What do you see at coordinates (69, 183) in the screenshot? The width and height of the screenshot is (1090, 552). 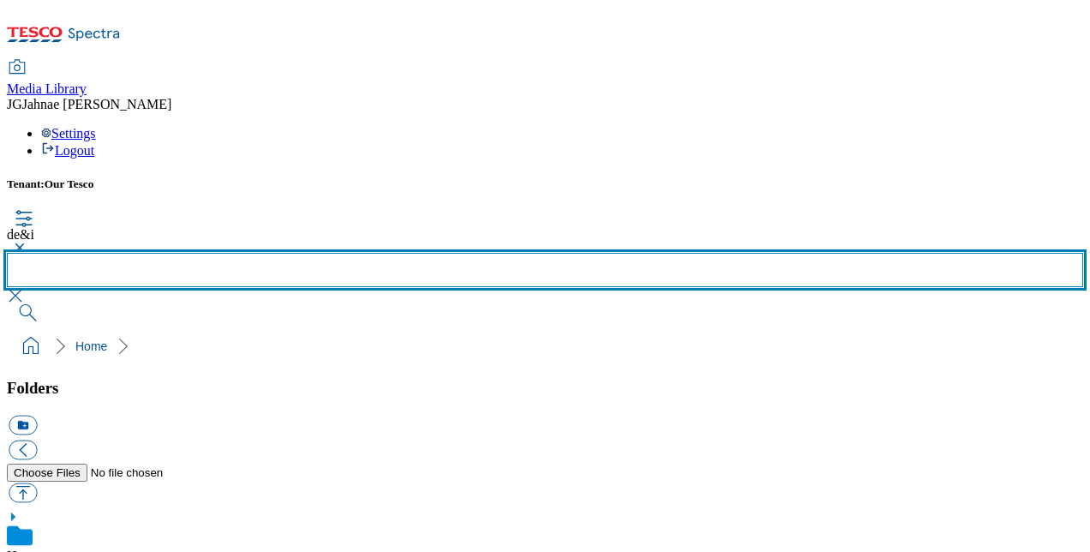 I see `span: Our Tesco` at bounding box center [69, 183].